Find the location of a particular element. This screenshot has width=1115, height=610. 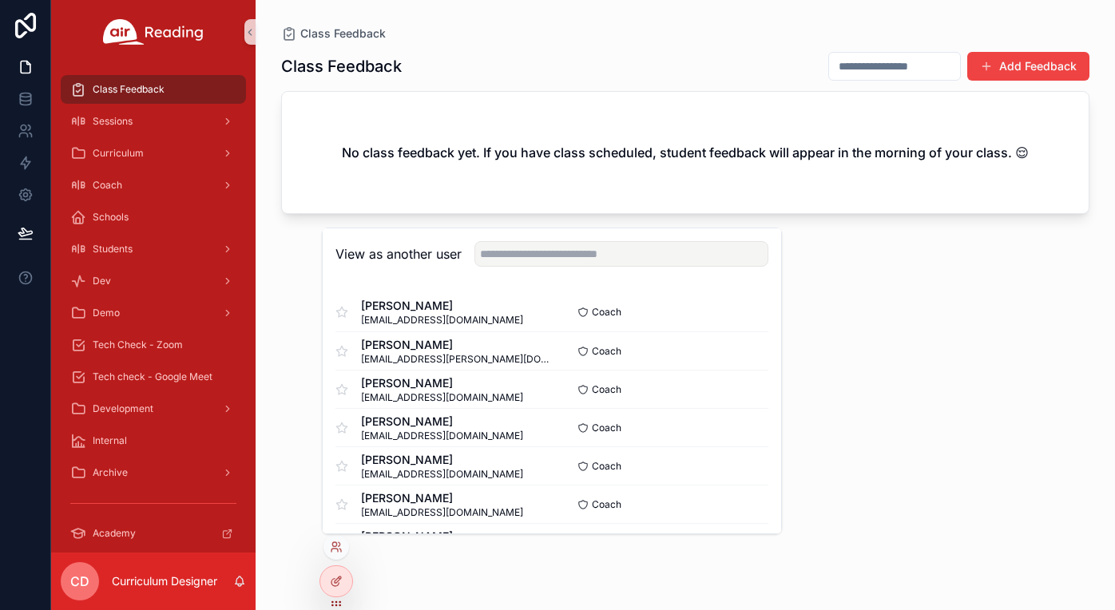

span: CD is located at coordinates (80, 582).